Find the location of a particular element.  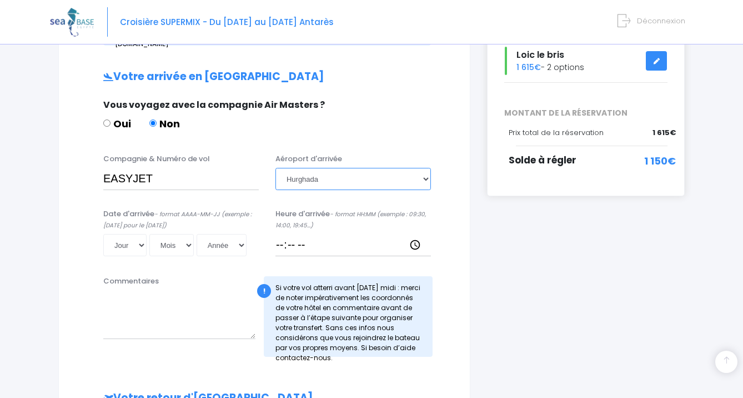

label: Commentaires is located at coordinates (131, 281).